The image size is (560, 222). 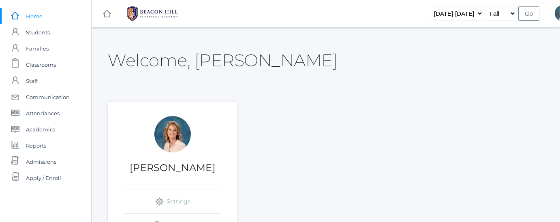 What do you see at coordinates (34, 16) in the screenshot?
I see `span: Home` at bounding box center [34, 16].